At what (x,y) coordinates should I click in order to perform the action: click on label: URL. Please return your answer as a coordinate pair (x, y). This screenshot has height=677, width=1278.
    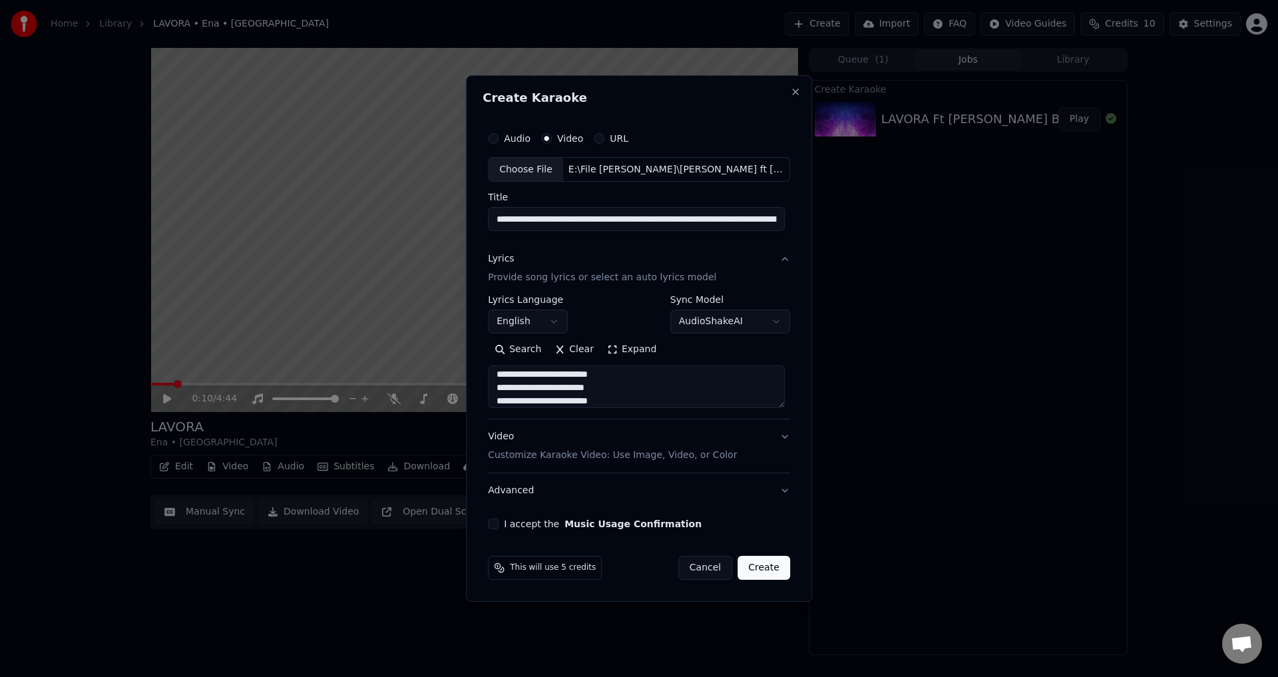
    Looking at the image, I should click on (619, 138).